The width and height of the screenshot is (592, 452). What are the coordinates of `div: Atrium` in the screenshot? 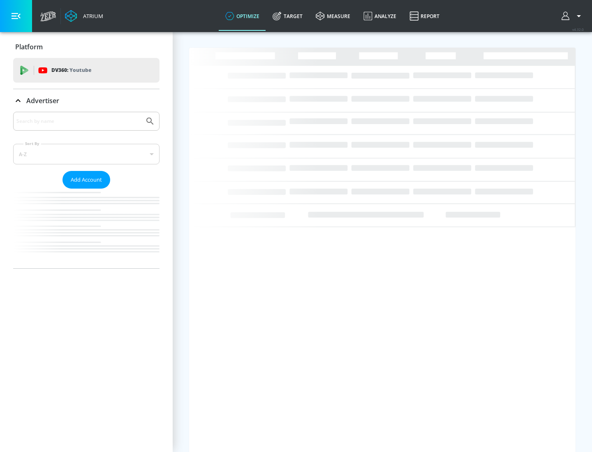 It's located at (91, 16).